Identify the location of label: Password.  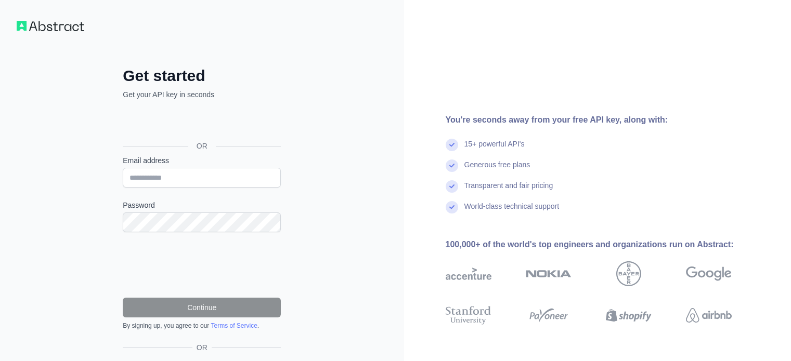
(202, 205).